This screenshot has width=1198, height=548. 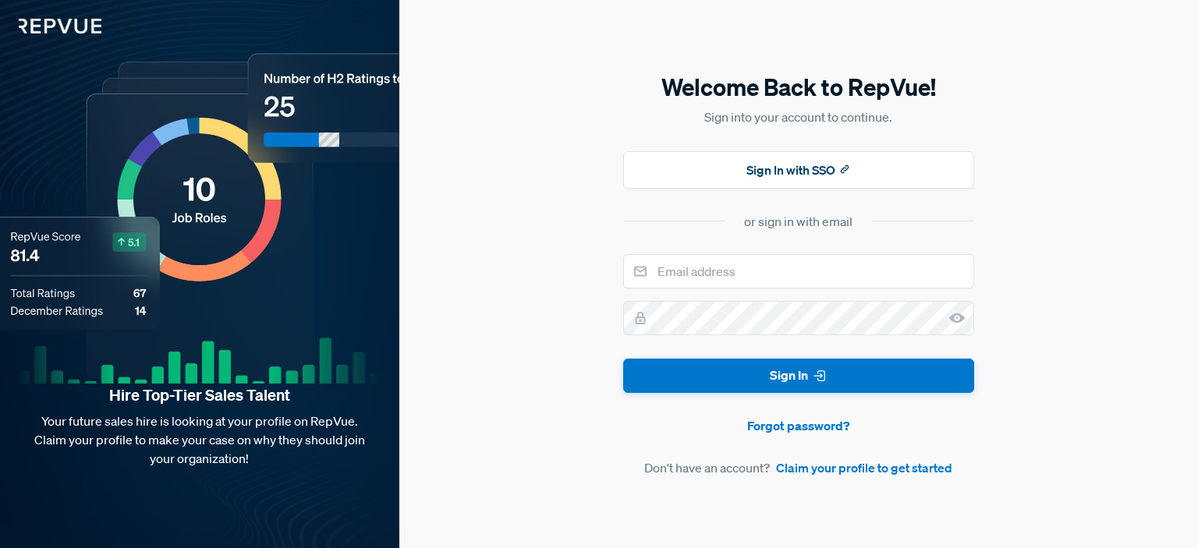 I want to click on p: Sign into your account to continue., so click(x=798, y=117).